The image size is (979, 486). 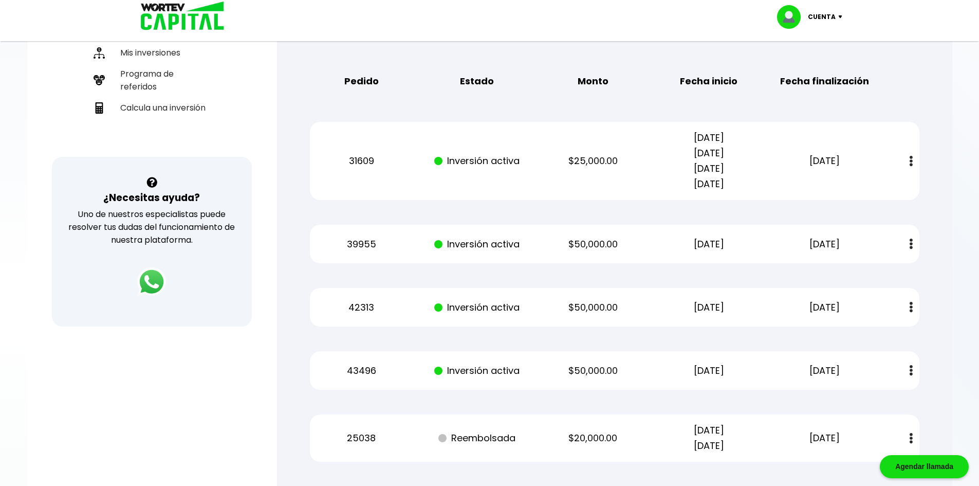 What do you see at coordinates (822, 17) in the screenshot?
I see `p: Cuenta` at bounding box center [822, 17].